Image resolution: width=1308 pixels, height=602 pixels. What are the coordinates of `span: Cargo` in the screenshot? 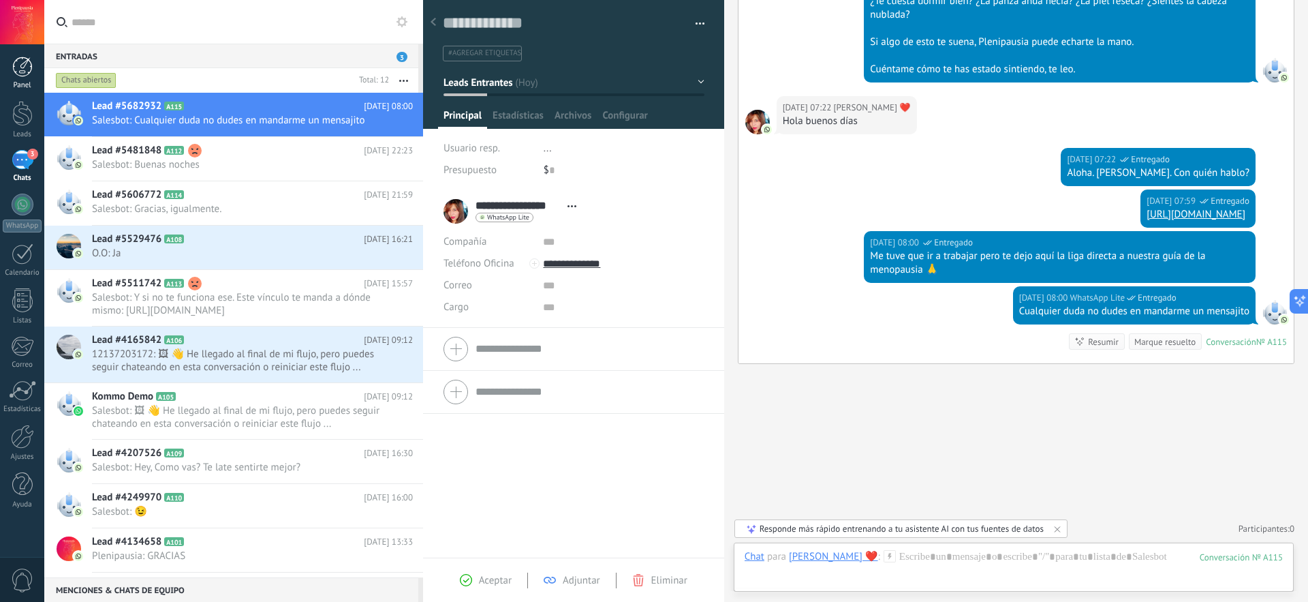 It's located at (456, 307).